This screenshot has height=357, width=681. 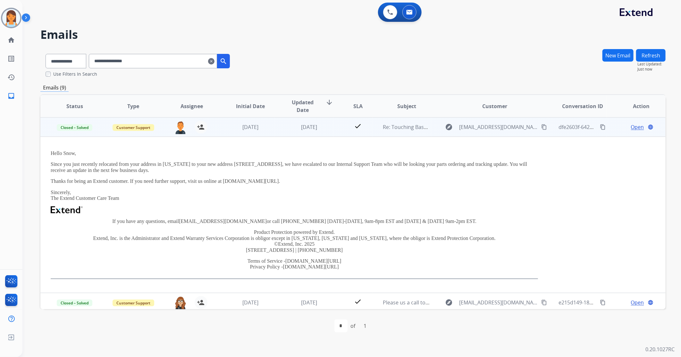 I want to click on mat-icon: home, so click(x=11, y=40).